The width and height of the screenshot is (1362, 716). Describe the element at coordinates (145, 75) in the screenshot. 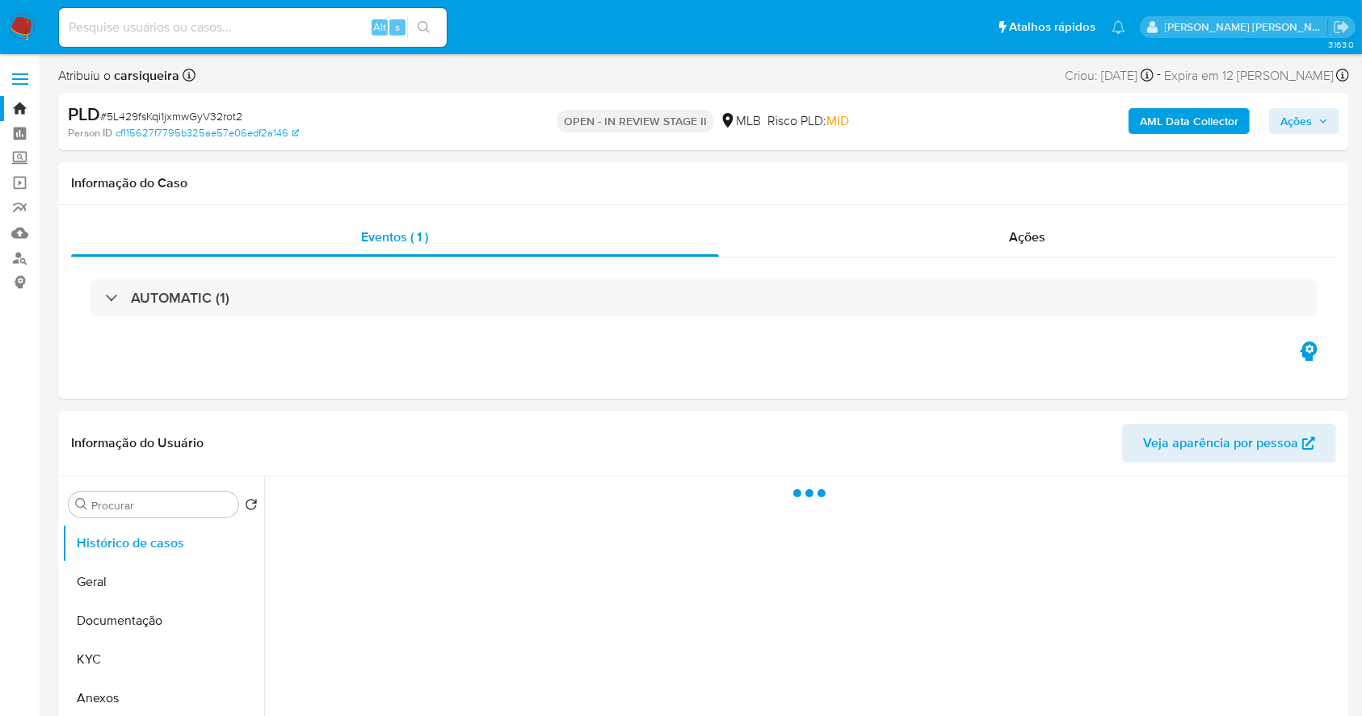

I see `b: carsiqueira` at that location.